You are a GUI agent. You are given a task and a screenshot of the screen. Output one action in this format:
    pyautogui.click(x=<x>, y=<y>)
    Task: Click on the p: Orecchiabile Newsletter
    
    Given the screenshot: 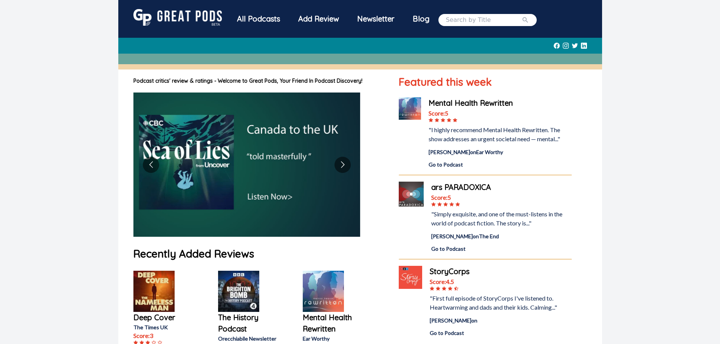 What is the action you would take?
    pyautogui.click(x=248, y=339)
    